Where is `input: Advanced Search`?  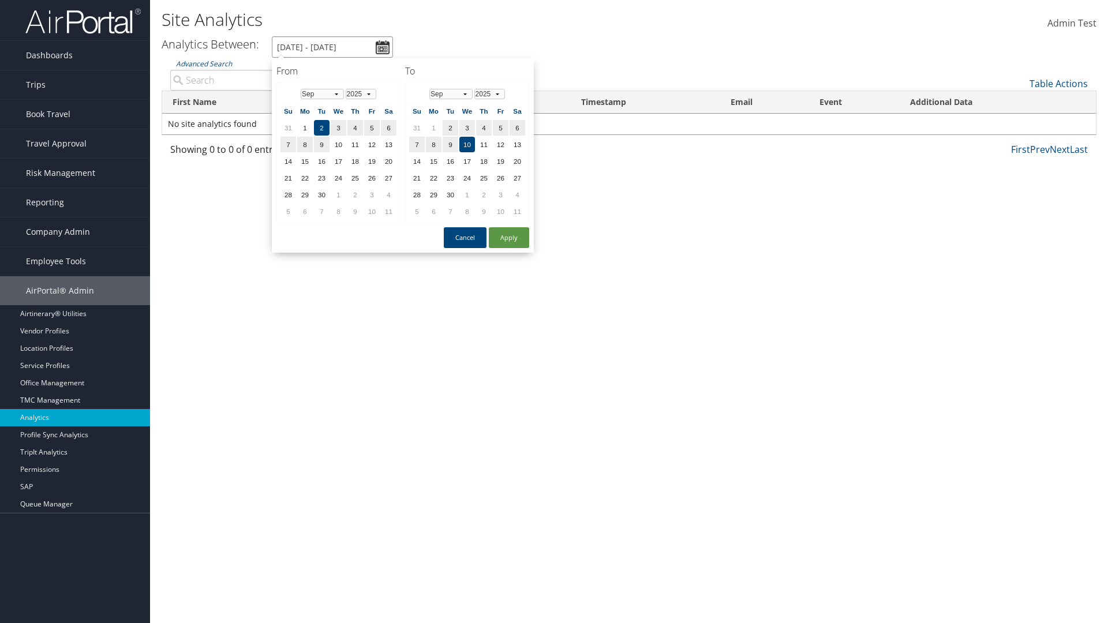 input: Advanced Search is located at coordinates (278, 80).